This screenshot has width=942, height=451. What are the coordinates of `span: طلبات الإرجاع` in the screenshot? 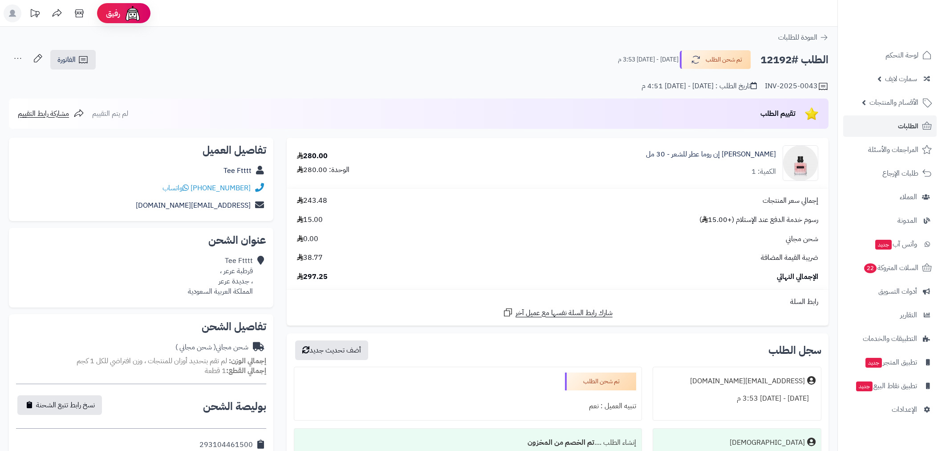 It's located at (900, 173).